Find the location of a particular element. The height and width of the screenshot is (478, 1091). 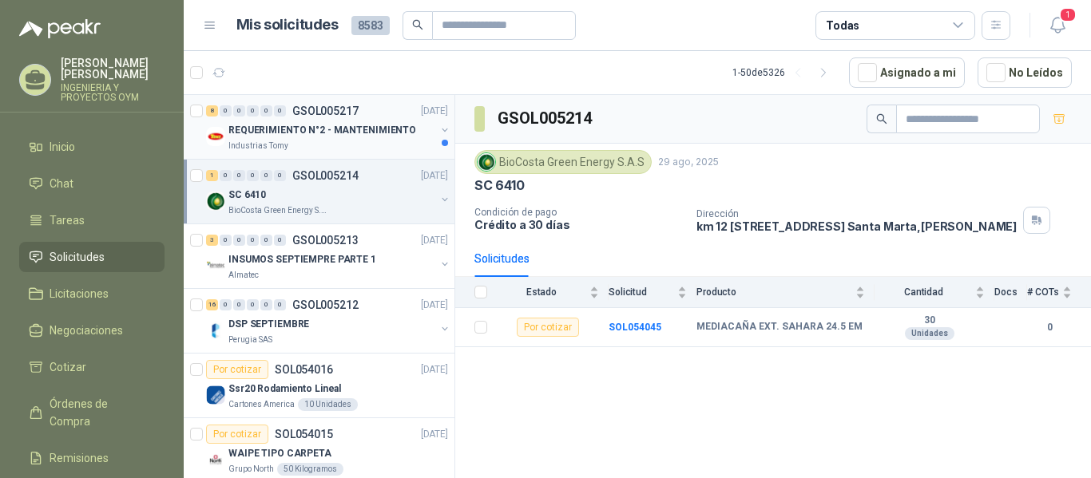

p: INSUMOS SEPTIEMPRE PARTE 1 is located at coordinates (302, 260).